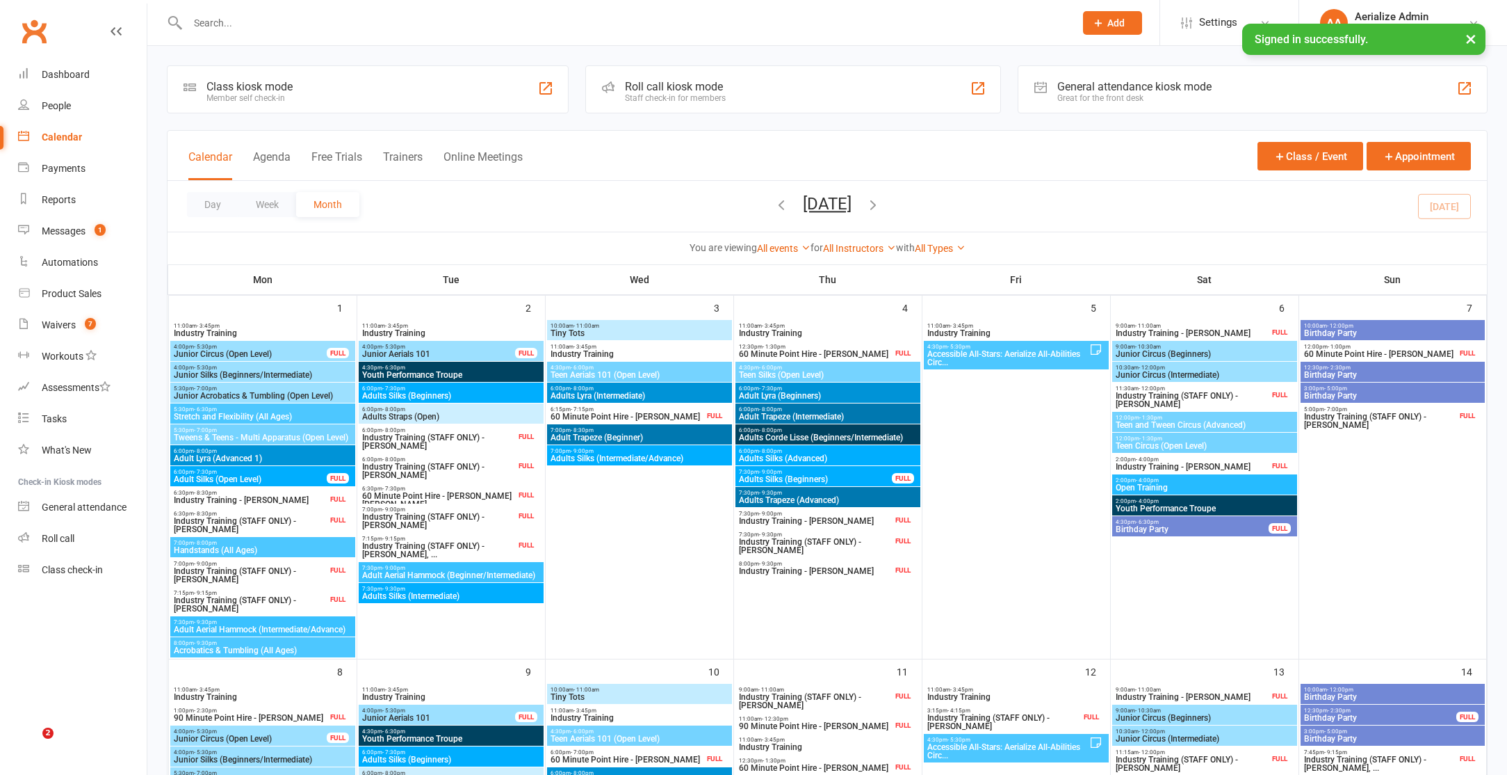 The height and width of the screenshot is (775, 1507). Describe the element at coordinates (70, 262) in the screenshot. I see `div: Automations` at that location.